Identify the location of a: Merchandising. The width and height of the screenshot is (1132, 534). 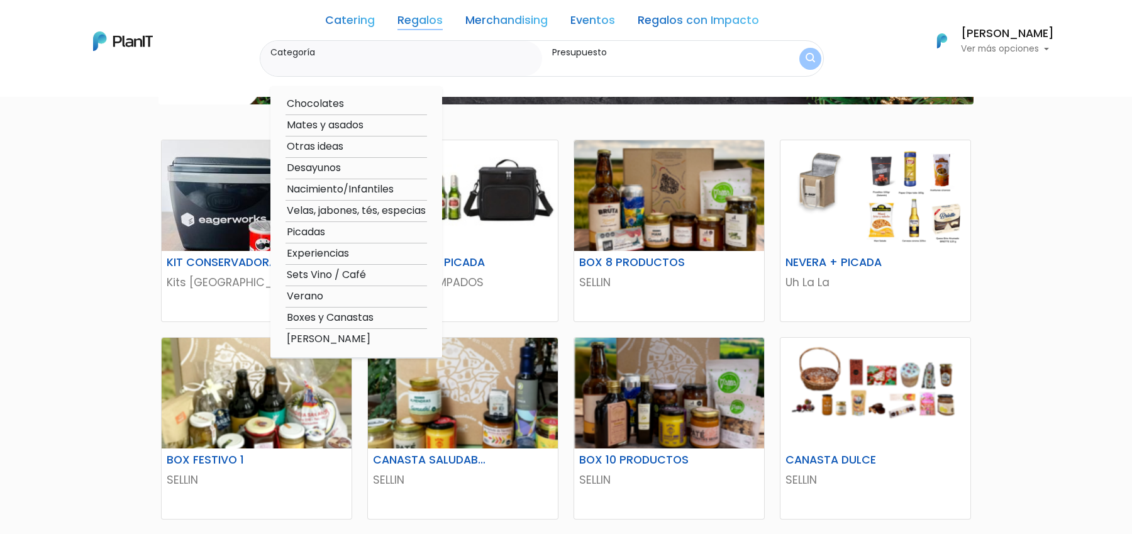
(506, 23).